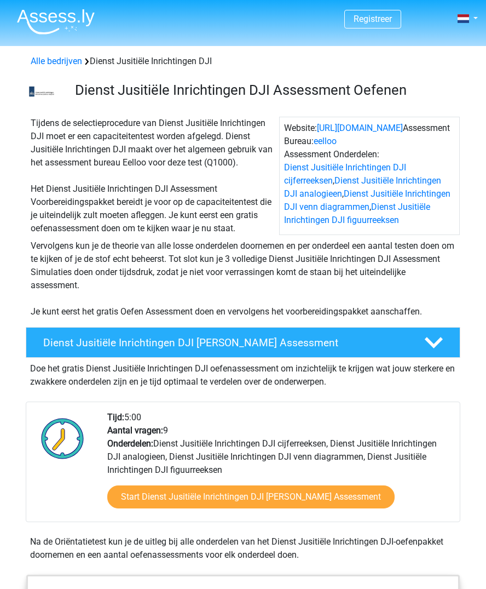 The width and height of the screenshot is (486, 589). What do you see at coordinates (135, 430) in the screenshot?
I see `b: Aantal vragen:` at bounding box center [135, 430].